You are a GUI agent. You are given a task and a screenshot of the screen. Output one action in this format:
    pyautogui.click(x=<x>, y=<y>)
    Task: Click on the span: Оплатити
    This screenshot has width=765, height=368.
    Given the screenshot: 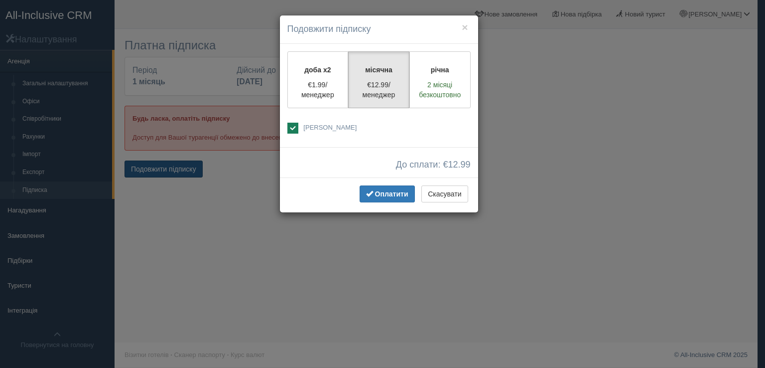 What is the action you would take?
    pyautogui.click(x=392, y=194)
    